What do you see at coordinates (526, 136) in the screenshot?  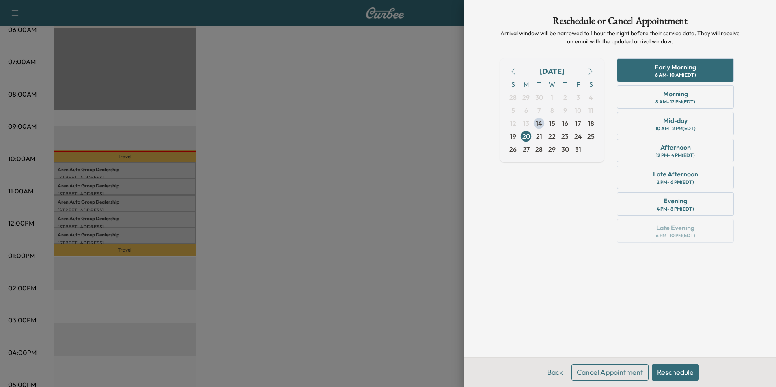 I see `span: 20` at bounding box center [526, 136].